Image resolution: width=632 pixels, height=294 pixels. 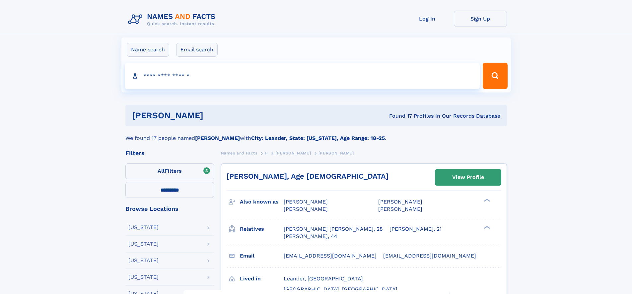 What do you see at coordinates (266, 153) in the screenshot?
I see `span: H` at bounding box center [266, 153].